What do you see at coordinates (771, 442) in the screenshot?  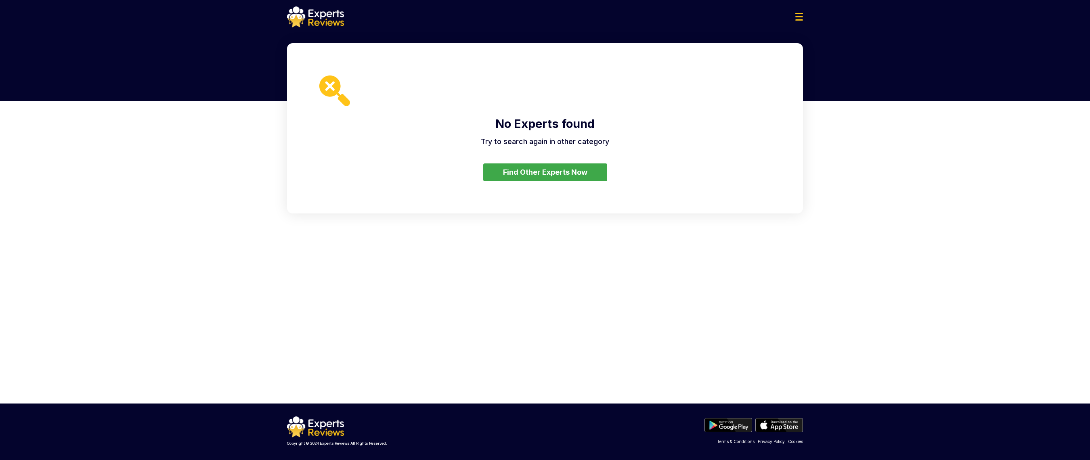 I see `a: Privacy Policy` at bounding box center [771, 442].